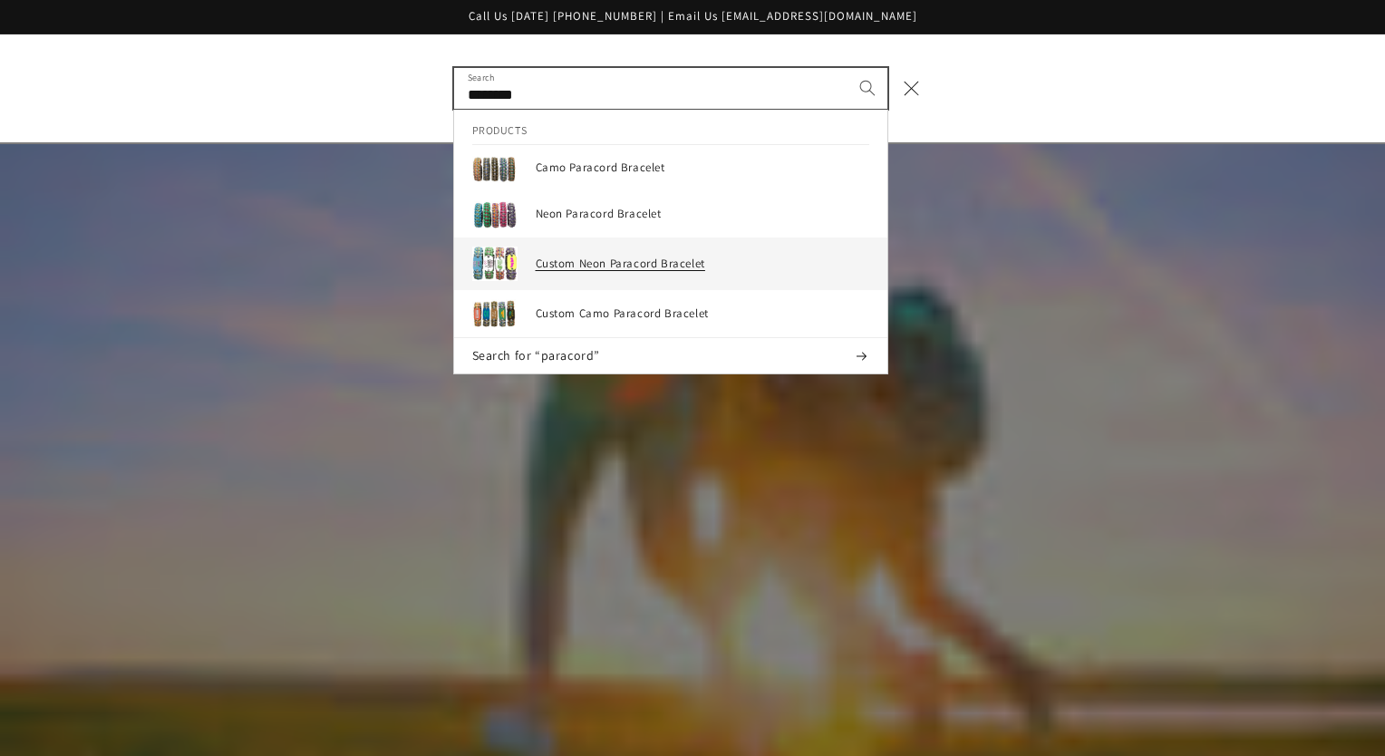 Image resolution: width=1385 pixels, height=756 pixels. I want to click on img: Custom Camo Paracord Bracelet, so click(495, 313).